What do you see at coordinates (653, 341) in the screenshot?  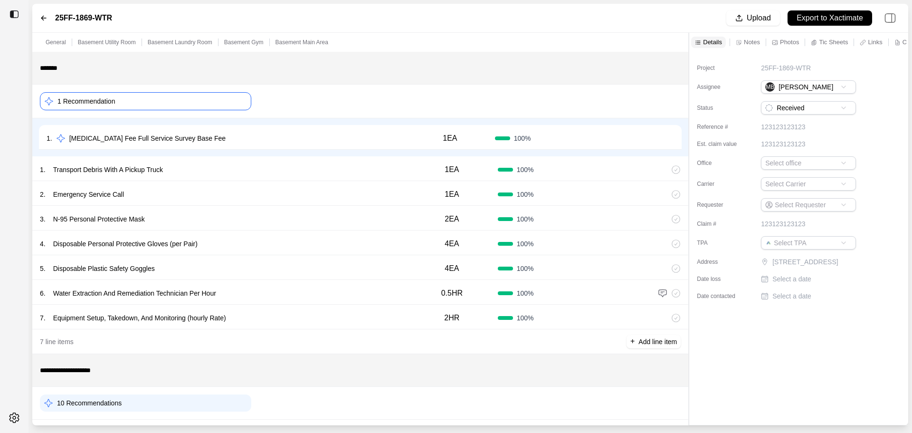 I see `button: +Add line item` at bounding box center [653, 341].